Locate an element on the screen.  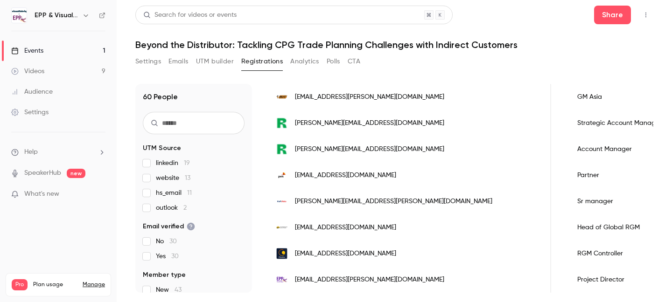
div: Audience is located at coordinates (32, 92).